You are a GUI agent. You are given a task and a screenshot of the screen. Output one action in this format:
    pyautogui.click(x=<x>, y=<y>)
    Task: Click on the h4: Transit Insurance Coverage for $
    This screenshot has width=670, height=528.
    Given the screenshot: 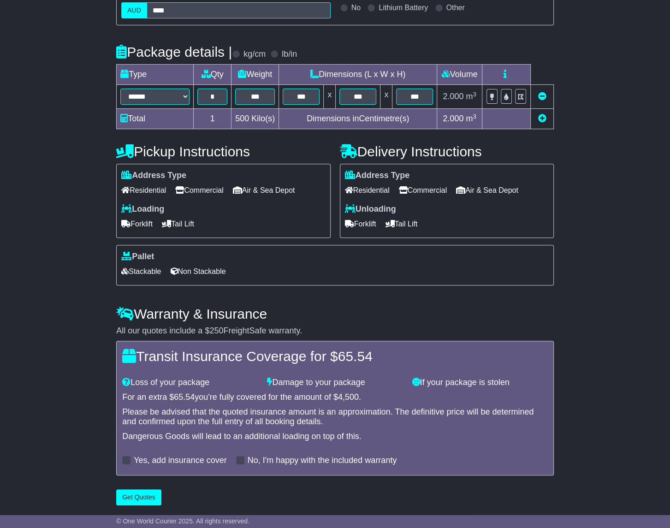 What is the action you would take?
    pyautogui.click(x=335, y=356)
    